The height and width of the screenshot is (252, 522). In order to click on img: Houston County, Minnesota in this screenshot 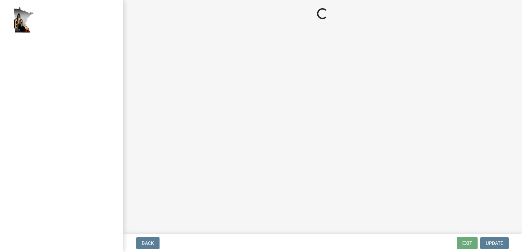, I will do `click(24, 20)`.